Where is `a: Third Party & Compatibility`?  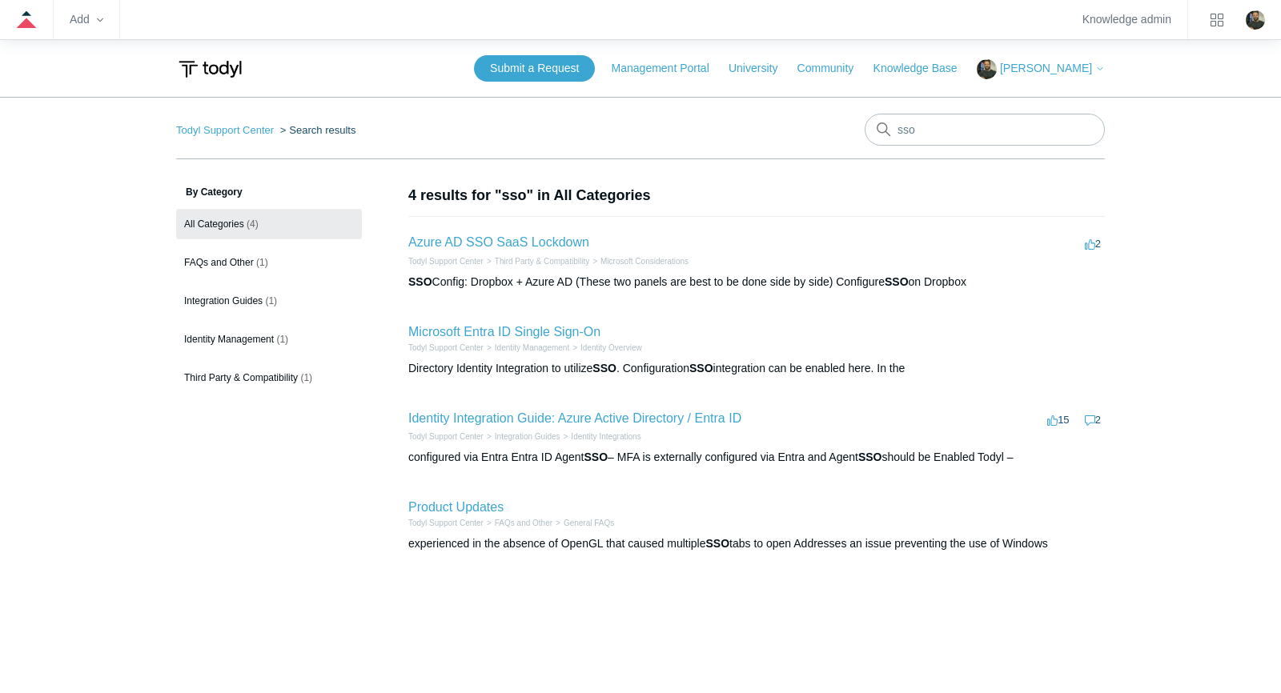 a: Third Party & Compatibility is located at coordinates (542, 261).